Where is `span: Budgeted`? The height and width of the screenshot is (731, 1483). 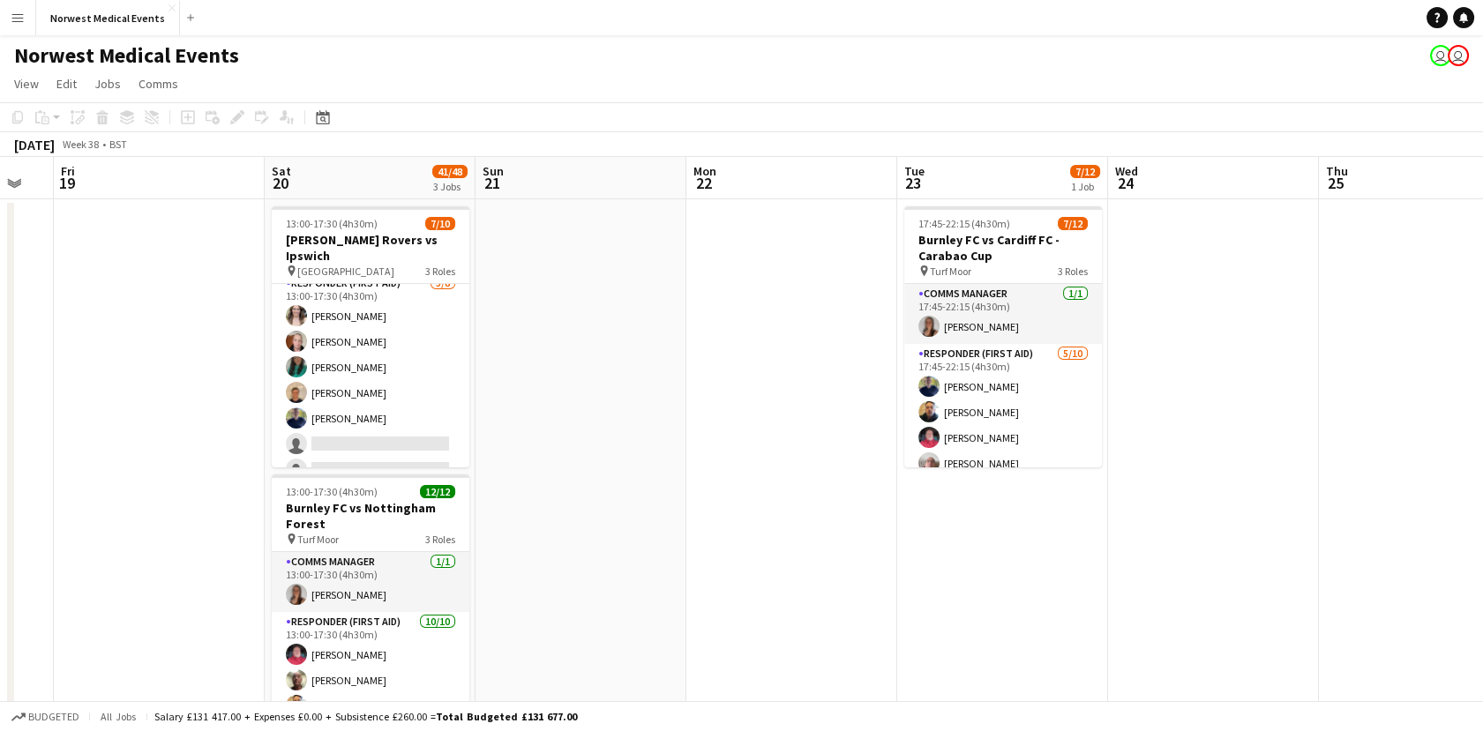
span: Budgeted is located at coordinates (54, 717).